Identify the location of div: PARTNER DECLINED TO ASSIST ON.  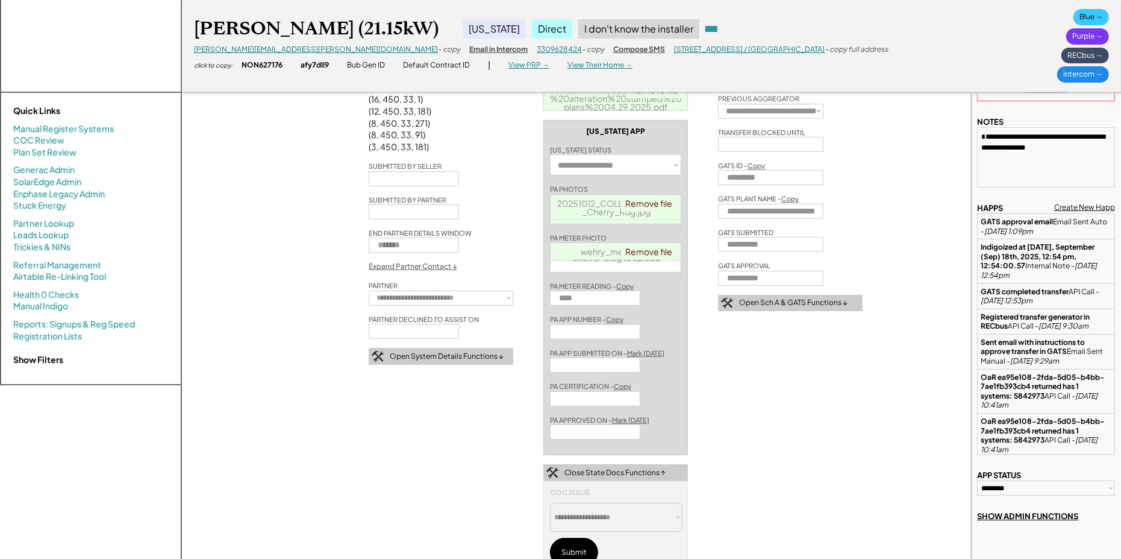
(424, 319).